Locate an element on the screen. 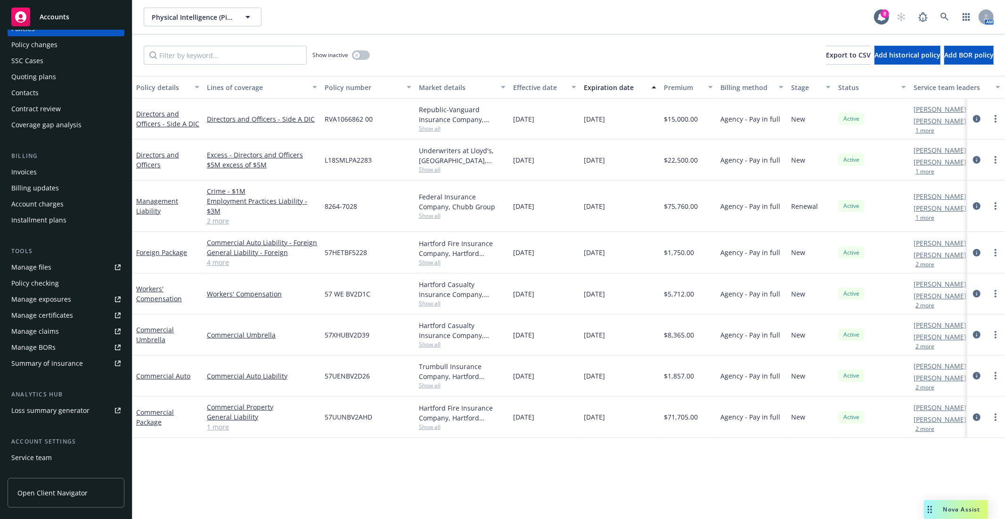  a: Manage certificates is located at coordinates (66, 315).